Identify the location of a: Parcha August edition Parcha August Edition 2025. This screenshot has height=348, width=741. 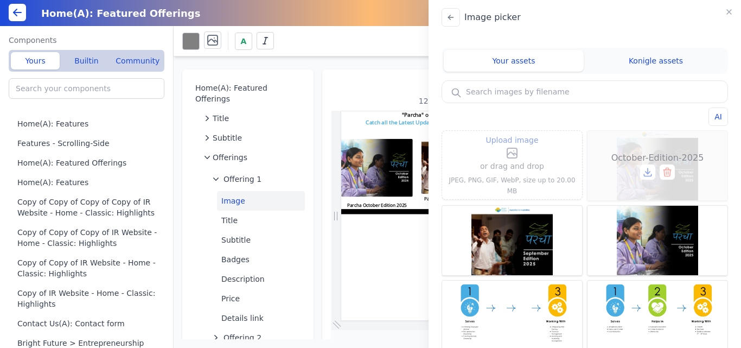
(587, 171).